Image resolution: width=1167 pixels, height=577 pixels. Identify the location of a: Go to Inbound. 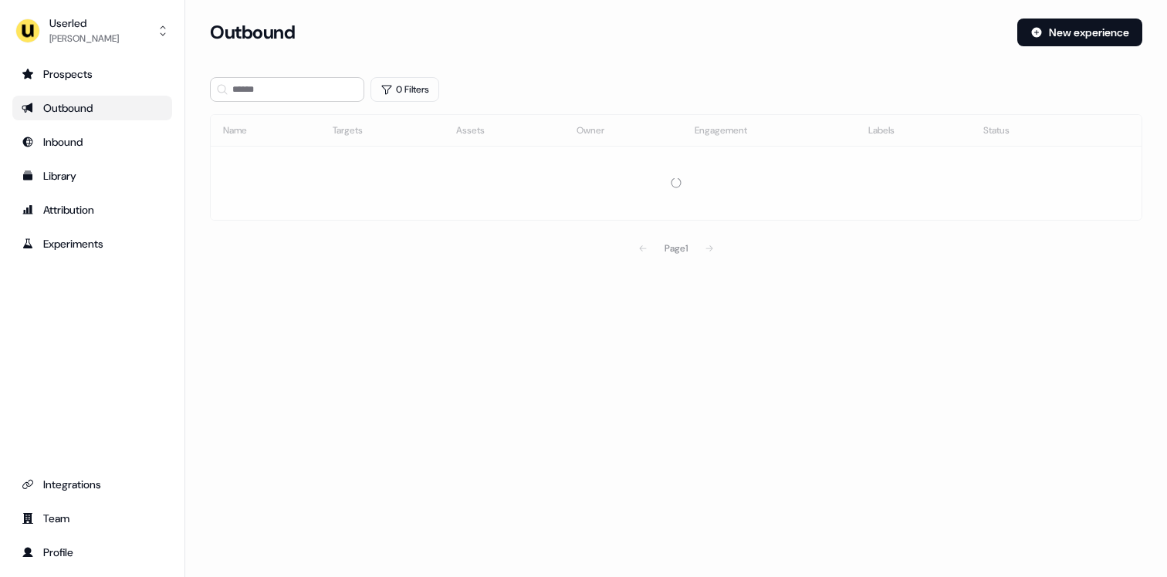
(92, 142).